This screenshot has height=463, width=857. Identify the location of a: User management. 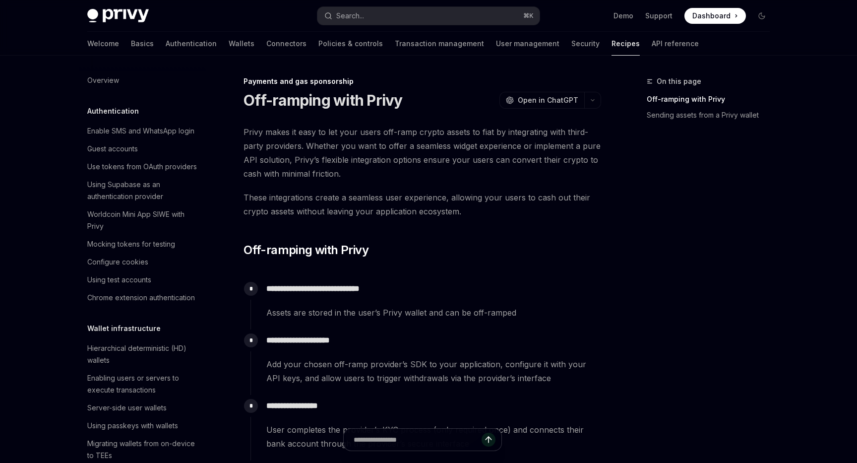
(528, 44).